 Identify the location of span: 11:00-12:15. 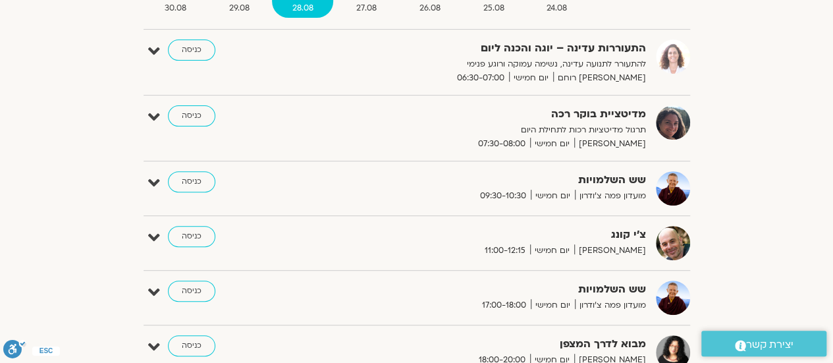
(505, 250).